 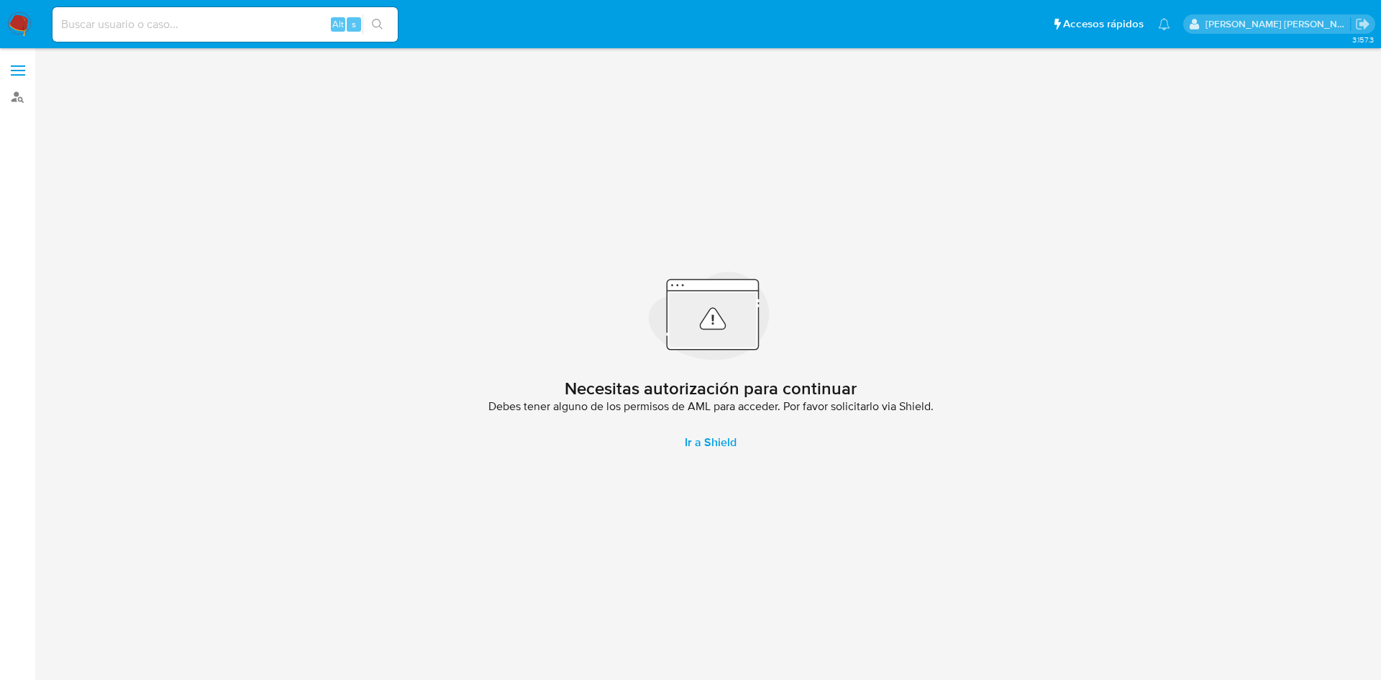 I want to click on span: s, so click(x=354, y=24).